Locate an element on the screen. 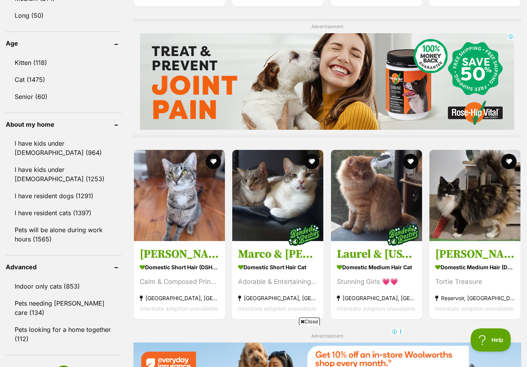  strong: Domestic Short Hair (DSH) Cat is located at coordinates (179, 266).